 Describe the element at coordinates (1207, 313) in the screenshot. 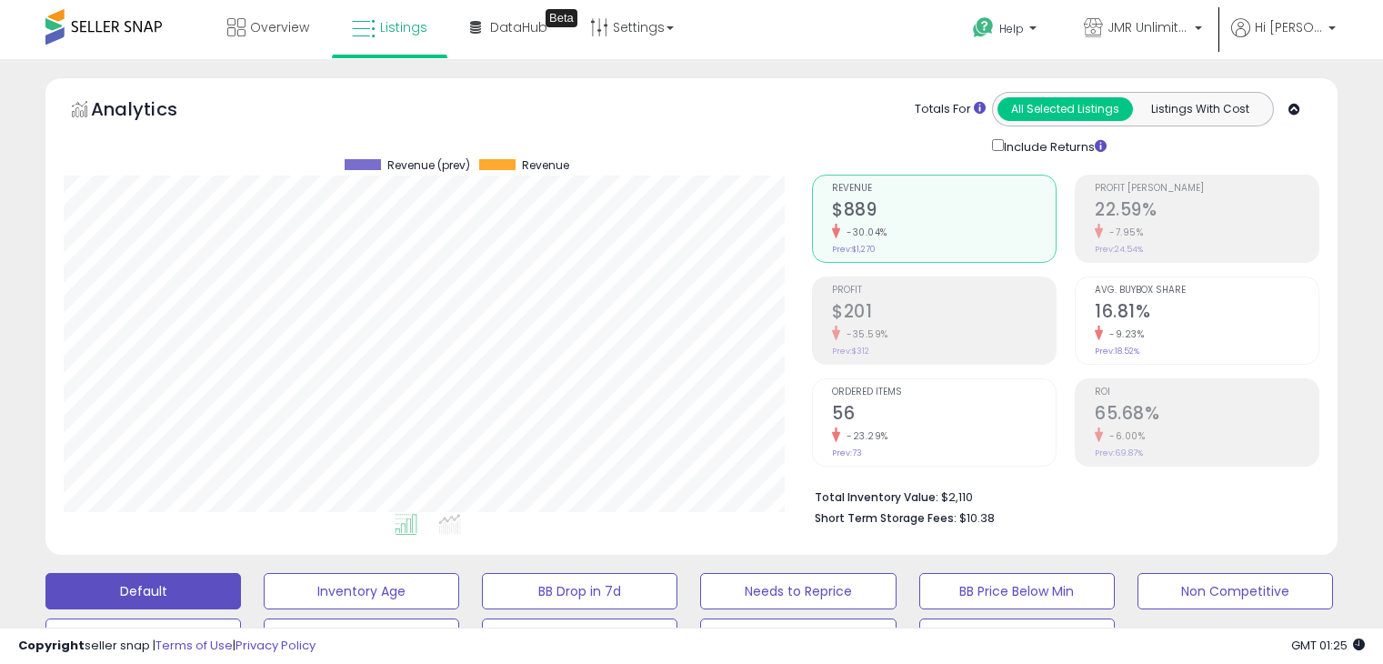

I see `h2: 16.81%` at that location.